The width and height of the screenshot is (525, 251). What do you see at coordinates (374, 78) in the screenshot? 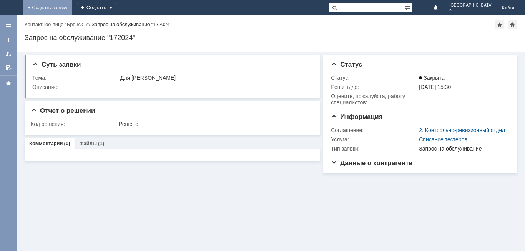
I see `div: Статус:` at bounding box center [374, 78].